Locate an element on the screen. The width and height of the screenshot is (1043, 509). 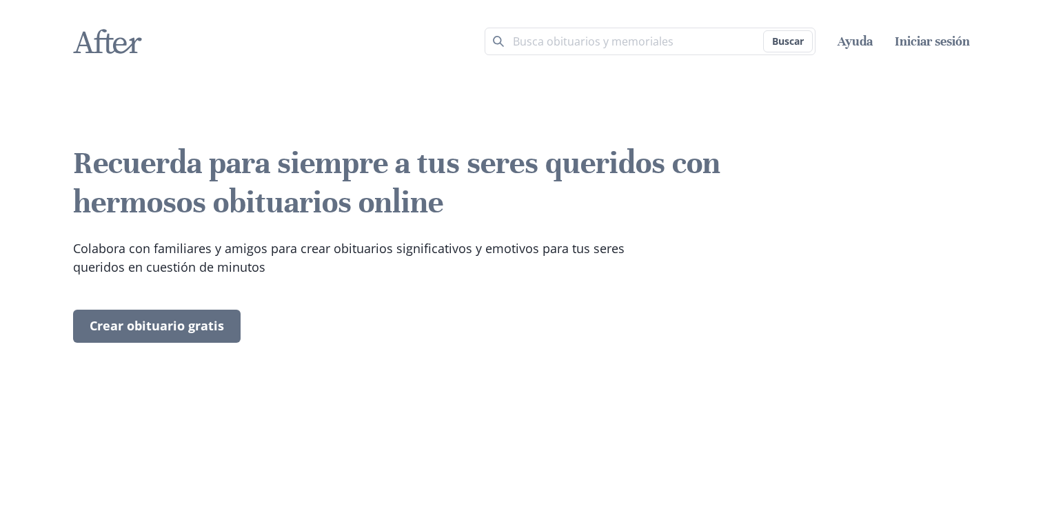
a: Crear obituario gratis is located at coordinates (156, 326).